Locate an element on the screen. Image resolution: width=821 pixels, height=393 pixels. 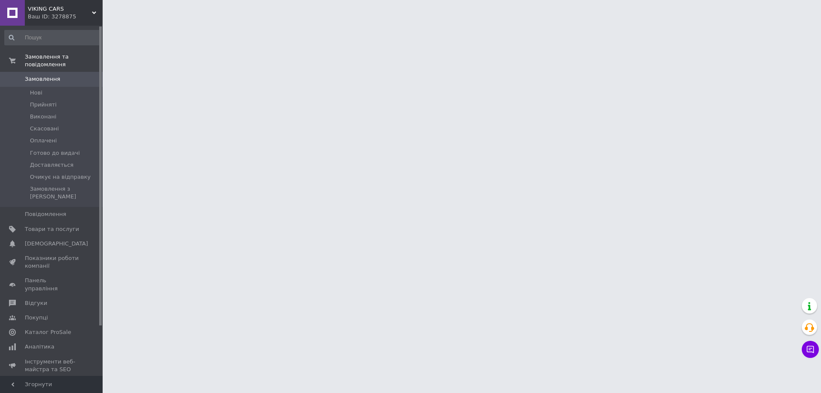
span: Нові is located at coordinates (36, 93).